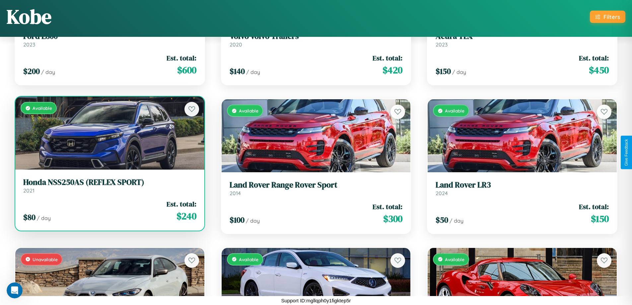 The height and width of the screenshot is (305, 632). Describe the element at coordinates (110, 40) in the screenshot. I see `a: Ford L8002023` at that location.